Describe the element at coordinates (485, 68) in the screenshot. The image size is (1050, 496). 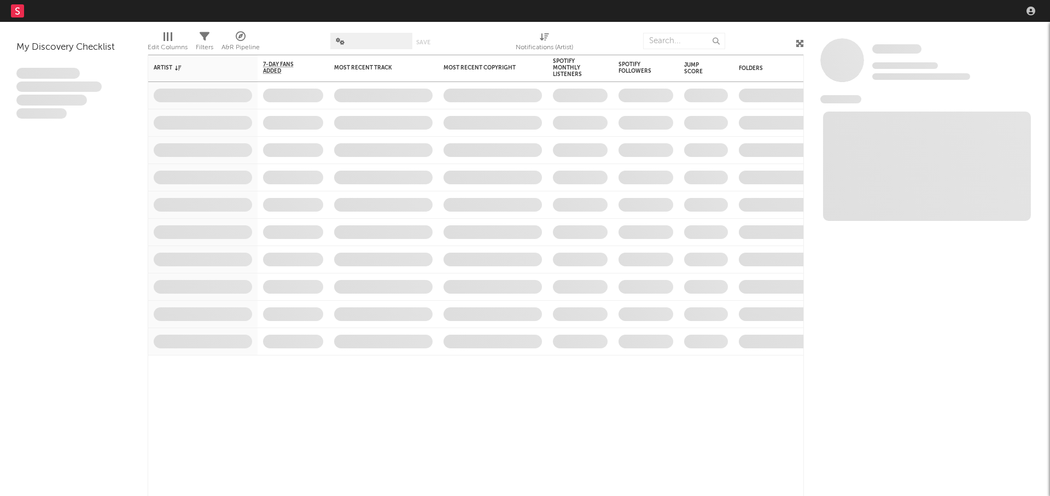
I see `div: Most Recent Copyright` at that location.